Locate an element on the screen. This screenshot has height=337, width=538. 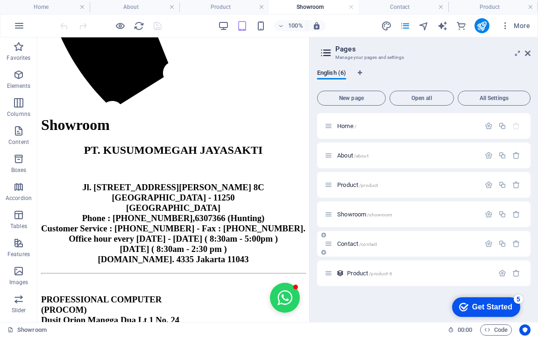
button: commerce is located at coordinates (462, 26).